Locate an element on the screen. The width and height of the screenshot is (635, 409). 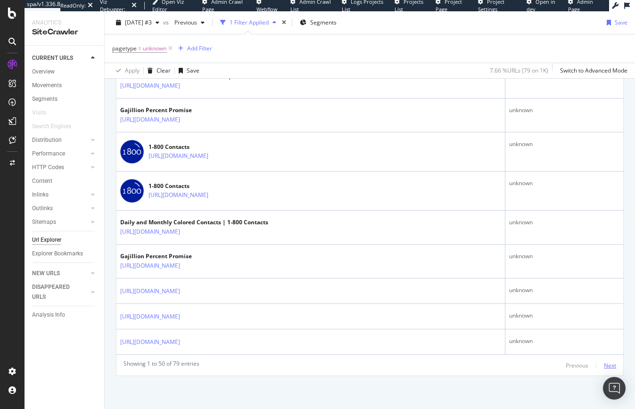
a: Segments is located at coordinates (65, 99).